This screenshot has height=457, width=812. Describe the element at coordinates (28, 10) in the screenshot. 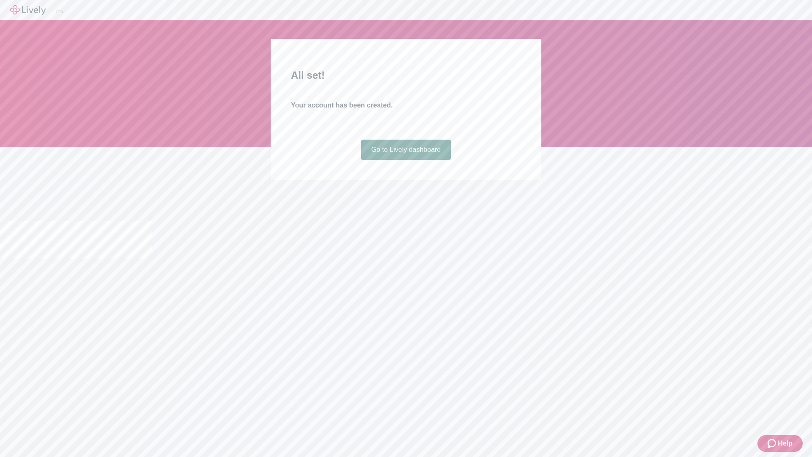

I see `img: Lively` at that location.